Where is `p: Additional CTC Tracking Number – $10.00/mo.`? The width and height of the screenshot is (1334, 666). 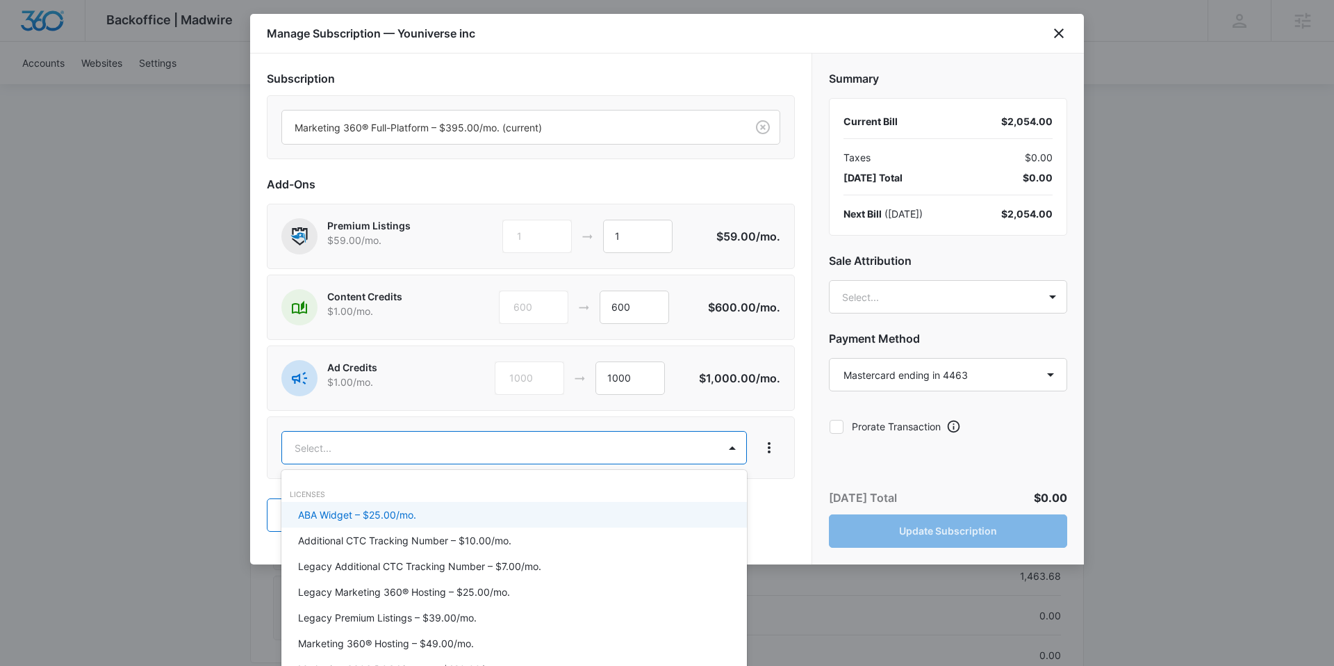
p: Additional CTC Tracking Number – $10.00/mo. is located at coordinates (404, 540).